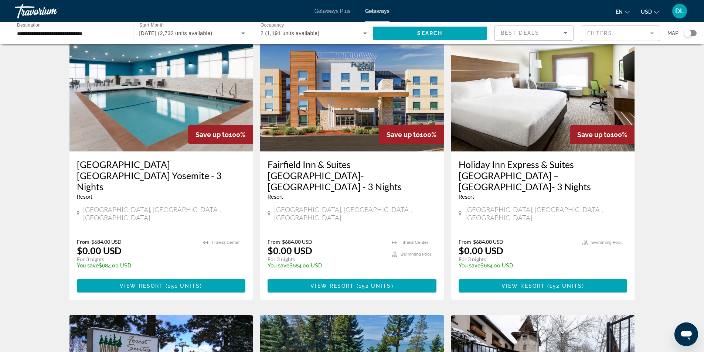 Image resolution: width=704 pixels, height=352 pixels. What do you see at coordinates (52, 11) in the screenshot?
I see `a: Travorium` at bounding box center [52, 11].